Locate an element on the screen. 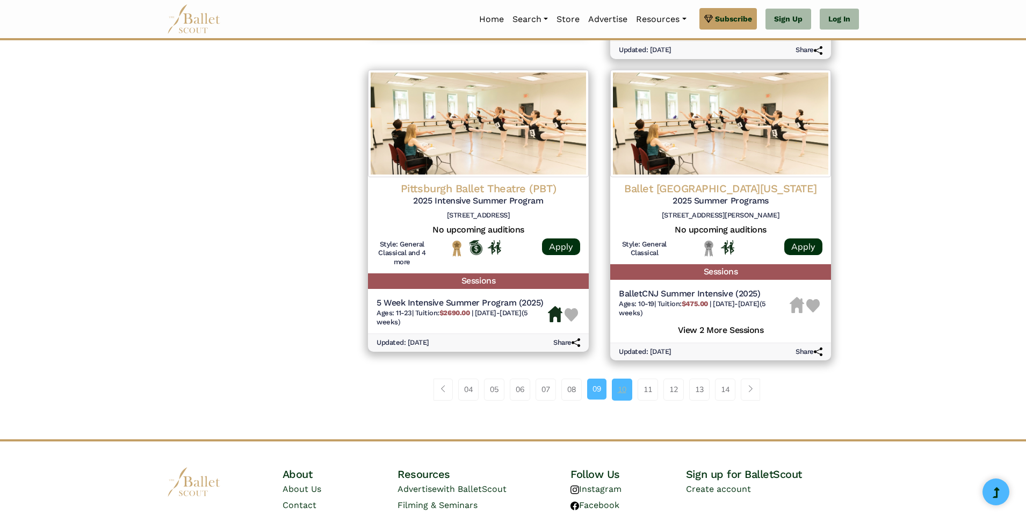 The image size is (1026, 515). h4: Follow Us is located at coordinates (628, 475).